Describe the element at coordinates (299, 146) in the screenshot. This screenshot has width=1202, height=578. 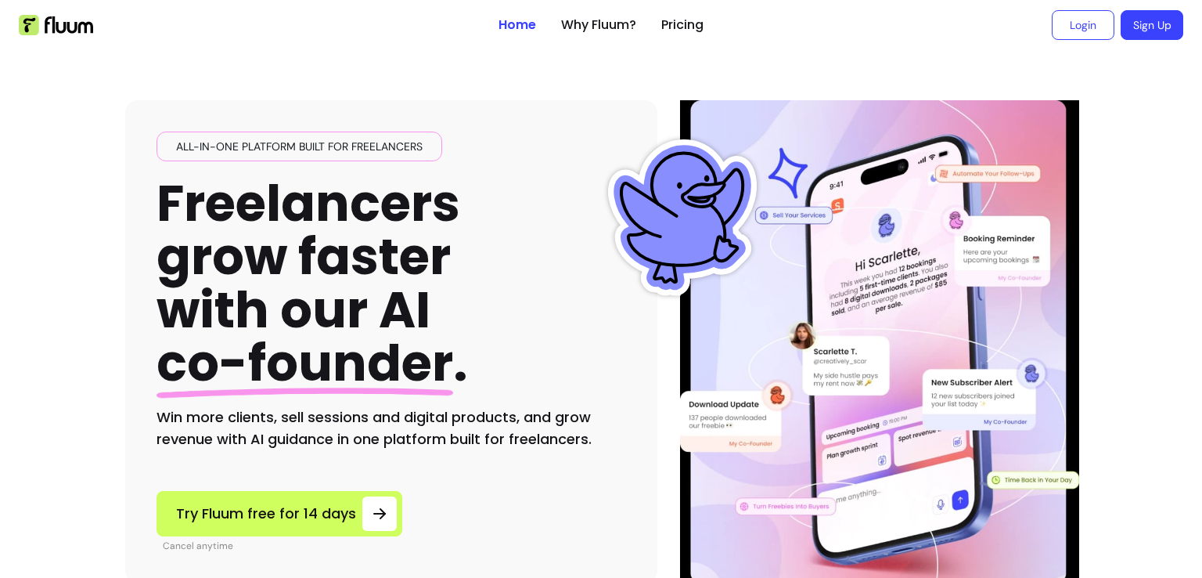
I see `span: All-in-one platform built for freelancers` at that location.